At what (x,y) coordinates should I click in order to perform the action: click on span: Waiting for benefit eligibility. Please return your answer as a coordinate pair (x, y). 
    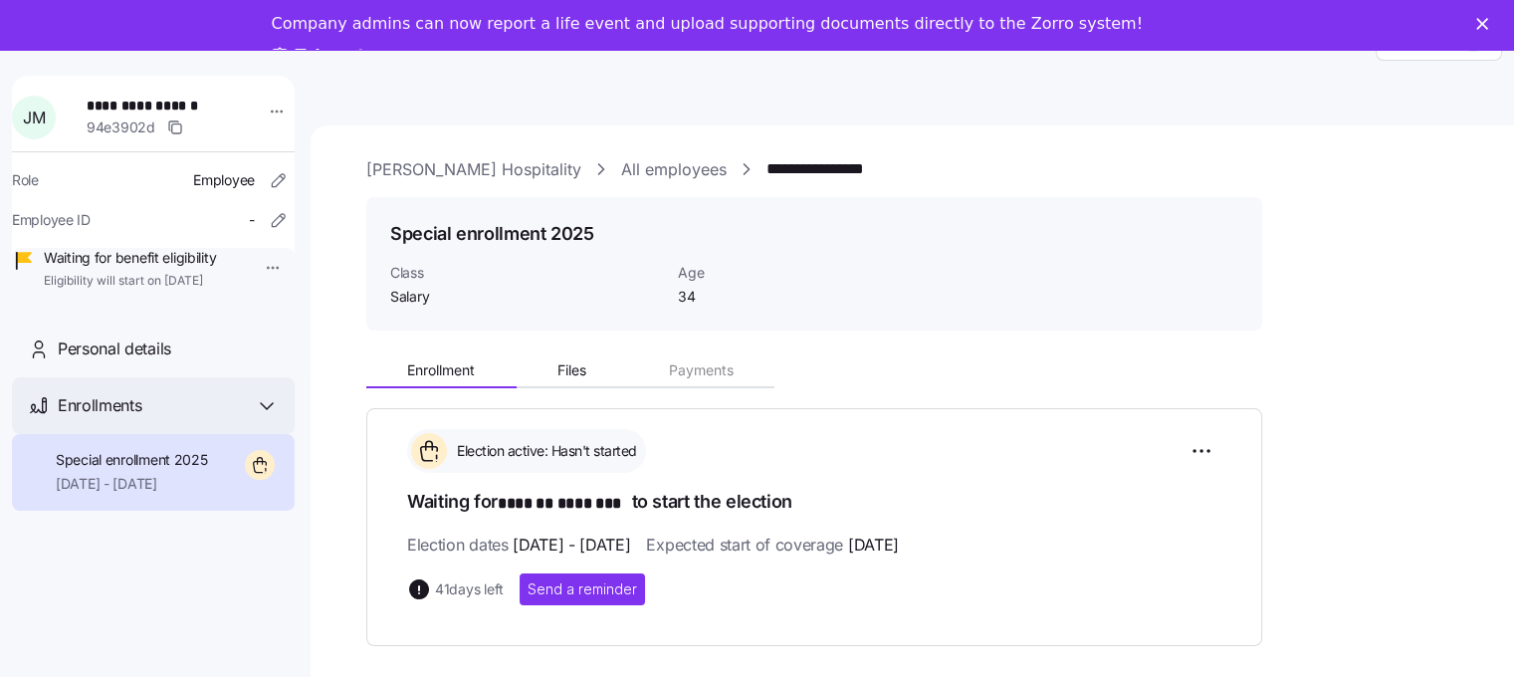
    Looking at the image, I should click on (129, 258).